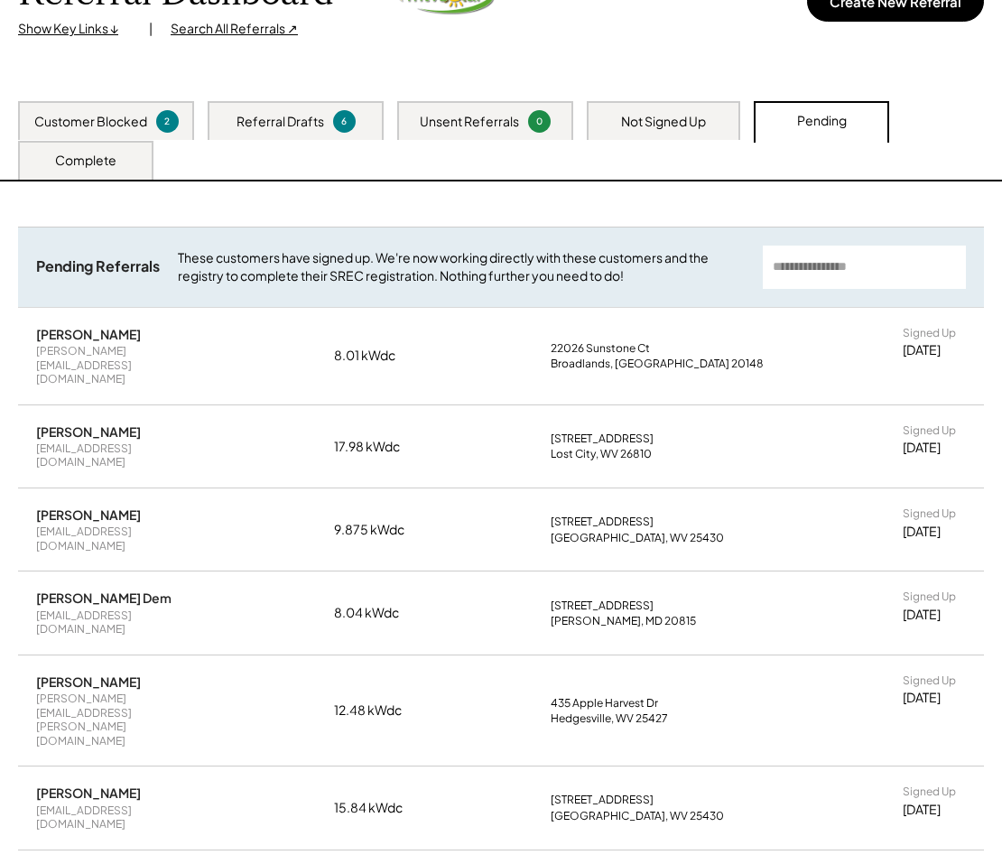 The image size is (1002, 864). I want to click on div: 0, so click(539, 121).